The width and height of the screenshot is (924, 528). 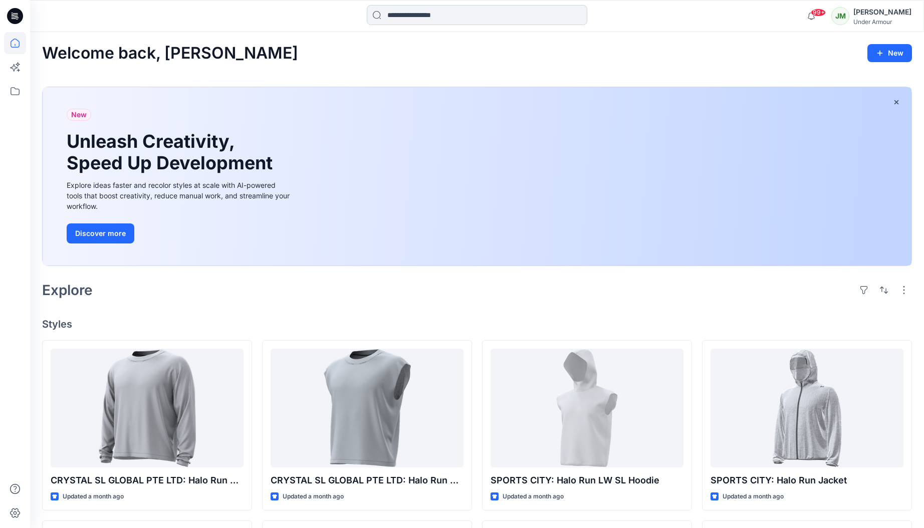 I want to click on h1: Unleash Creativity, Speed Up Development, so click(x=172, y=152).